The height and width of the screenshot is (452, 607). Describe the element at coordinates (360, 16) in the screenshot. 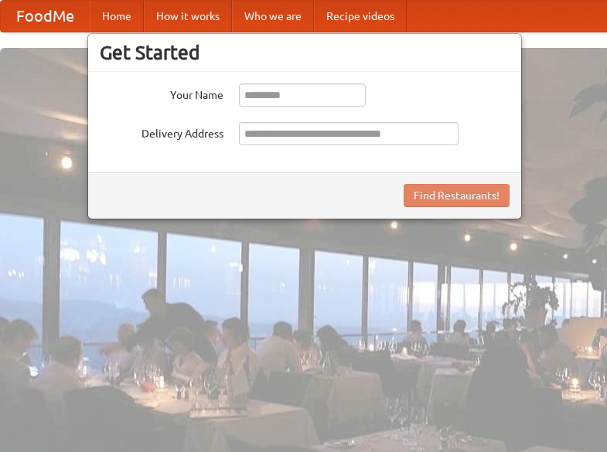

I see `a: Recipe videos` at that location.